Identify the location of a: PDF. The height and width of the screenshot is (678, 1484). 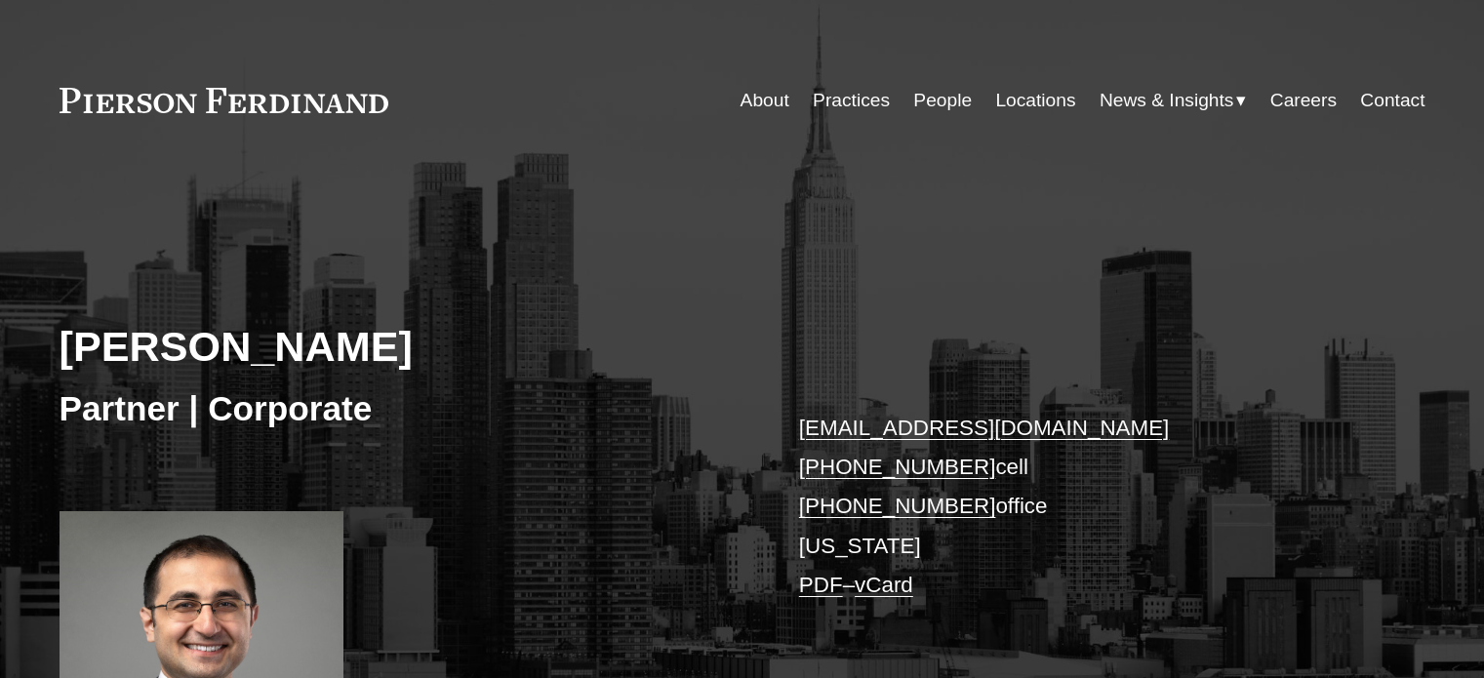
(821, 585).